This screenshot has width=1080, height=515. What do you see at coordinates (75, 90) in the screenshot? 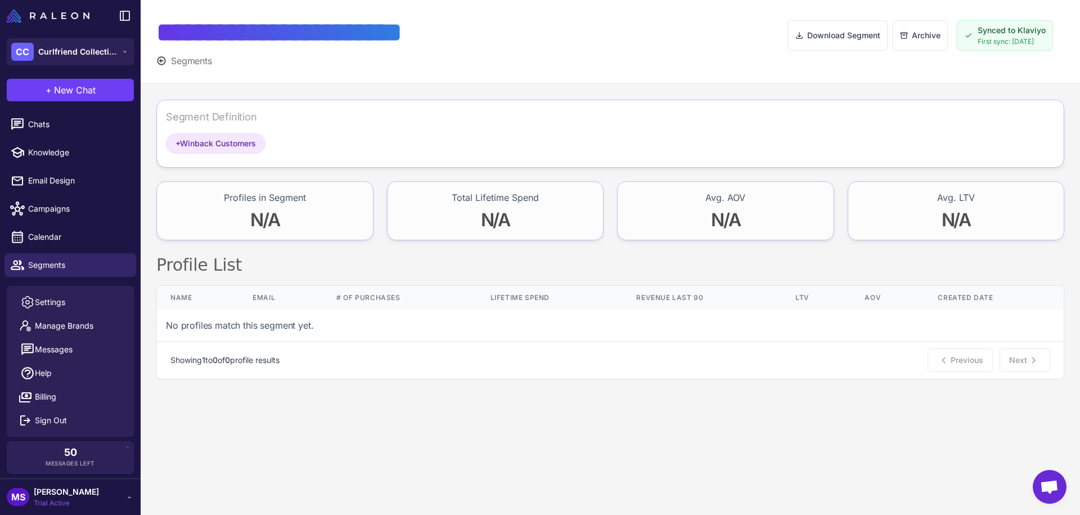
I see `span: New Chat` at bounding box center [75, 90].